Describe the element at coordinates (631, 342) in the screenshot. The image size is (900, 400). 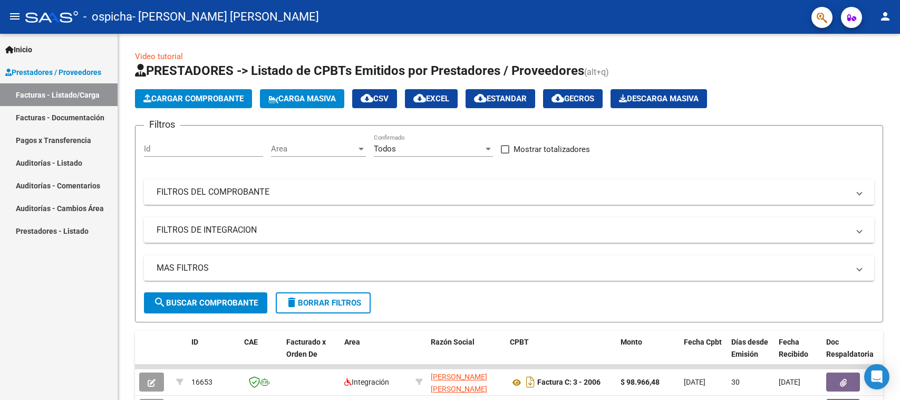
I see `span: Monto` at that location.